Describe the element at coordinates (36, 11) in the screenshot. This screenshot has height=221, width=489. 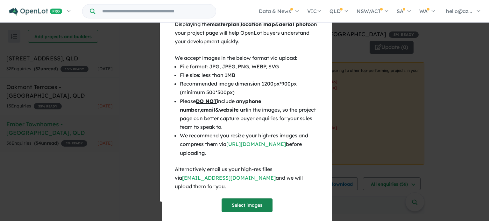
I see `img: Openlot PRO Logo White` at that location.